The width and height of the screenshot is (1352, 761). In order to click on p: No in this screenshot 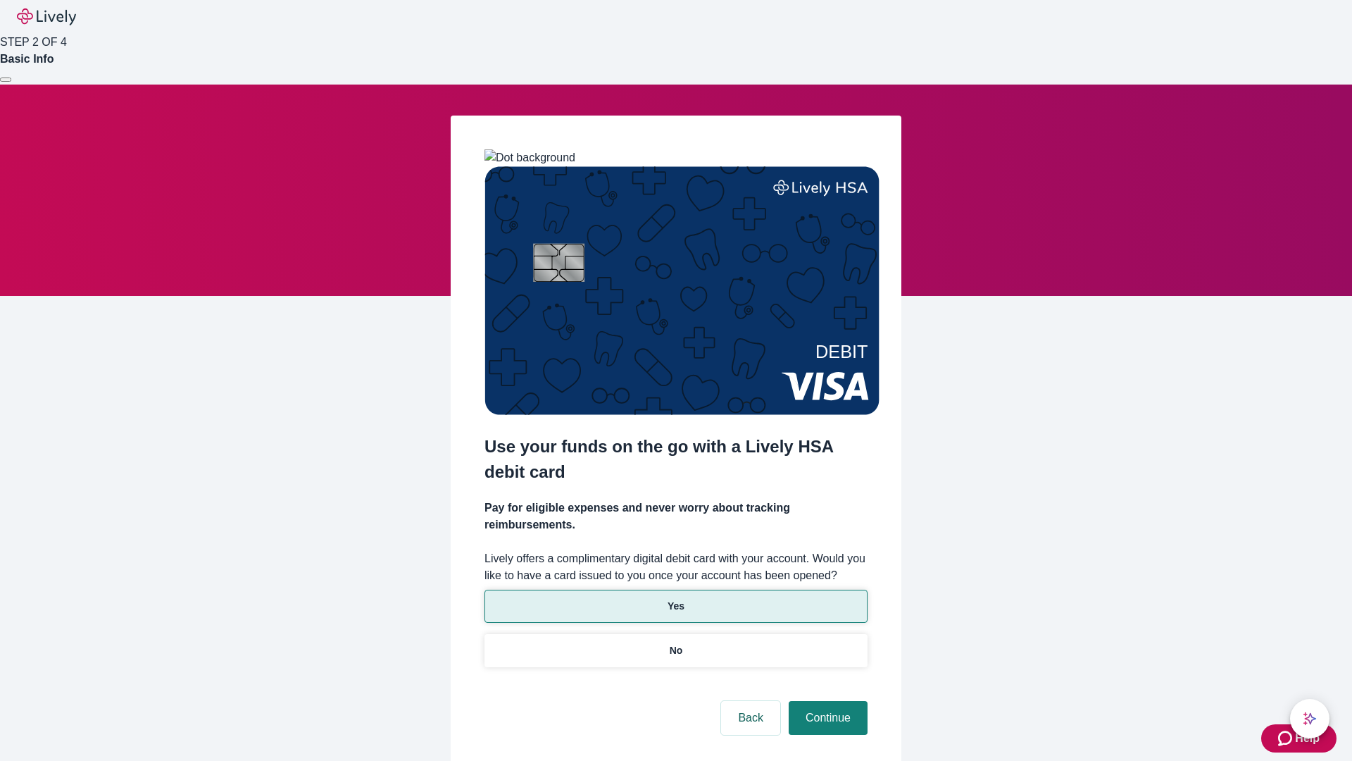, I will do `click(676, 650)`.